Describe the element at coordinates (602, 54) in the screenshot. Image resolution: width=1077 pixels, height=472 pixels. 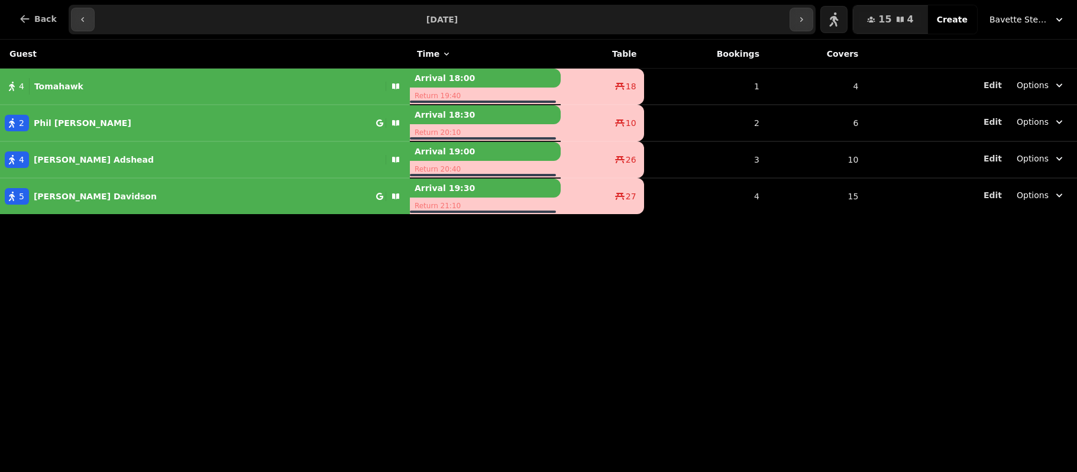
I see `th: Table` at that location.